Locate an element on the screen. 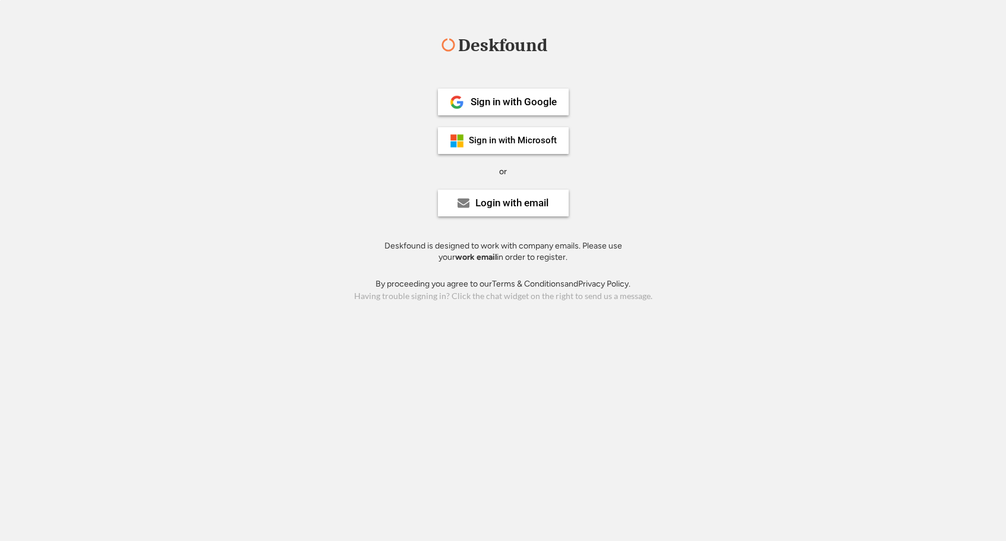  img: ms-symbollockup_mssymbol_19.png is located at coordinates (457, 141).